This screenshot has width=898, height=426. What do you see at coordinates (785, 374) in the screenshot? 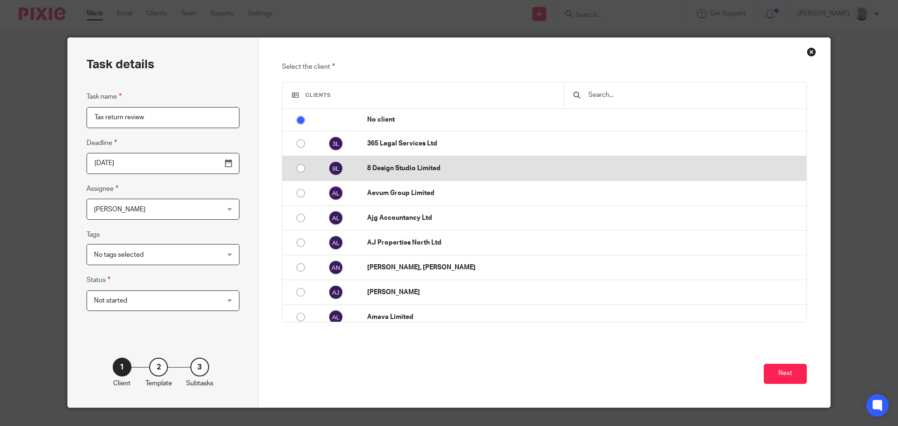
I see `button: Next` at bounding box center [785, 374].